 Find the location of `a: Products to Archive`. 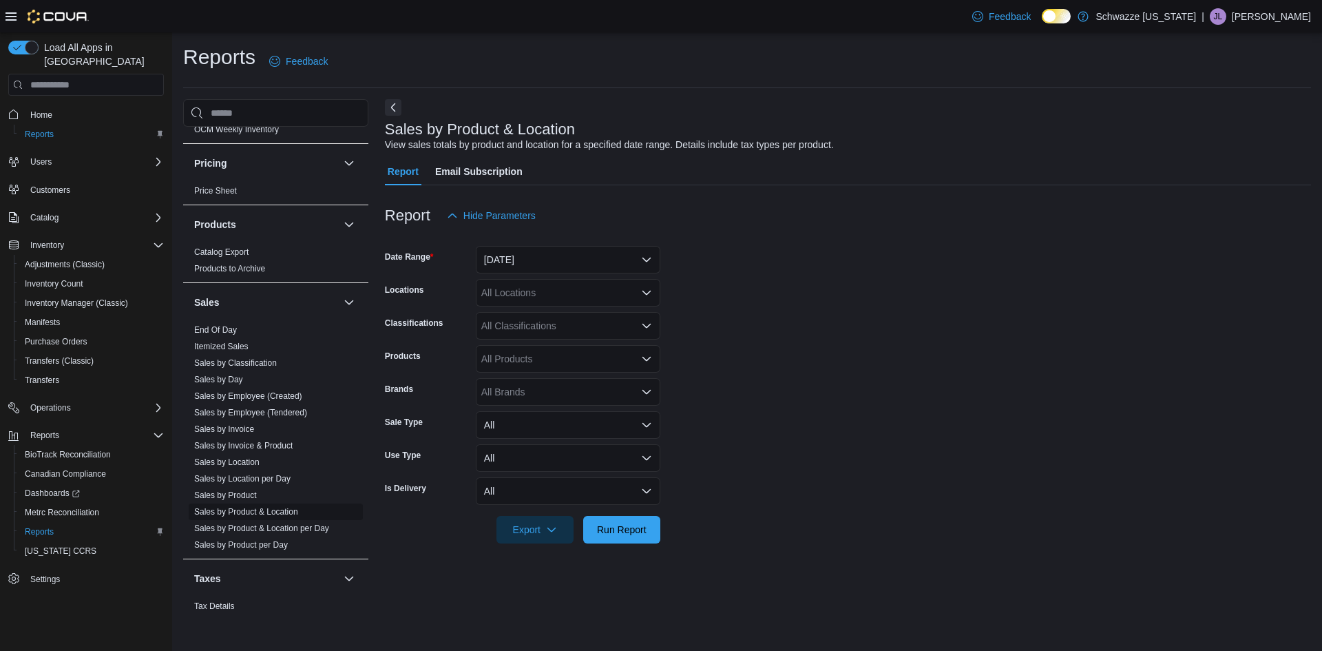

a: Products to Archive is located at coordinates (229, 269).